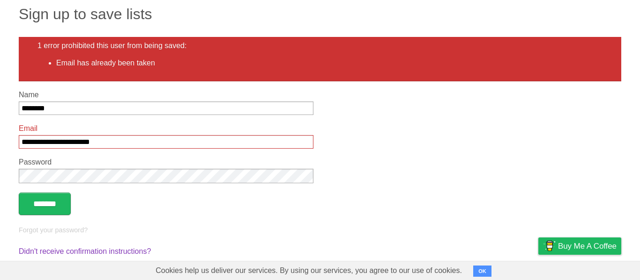 This screenshot has width=640, height=280. What do you see at coordinates (482, 272) in the screenshot?
I see `button: OK` at bounding box center [482, 272].